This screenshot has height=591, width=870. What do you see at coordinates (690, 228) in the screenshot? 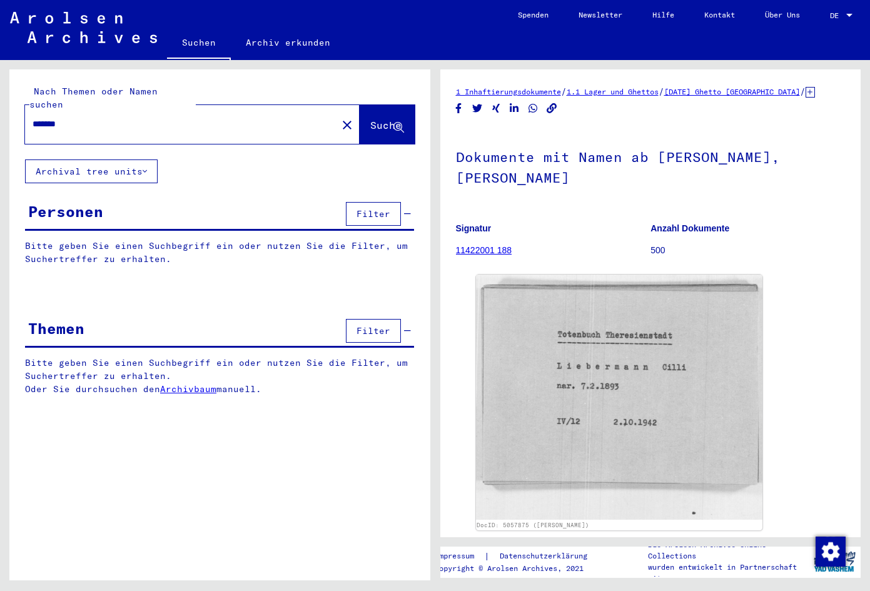
I see `b: Anzahl Dokumente` at bounding box center [690, 228].